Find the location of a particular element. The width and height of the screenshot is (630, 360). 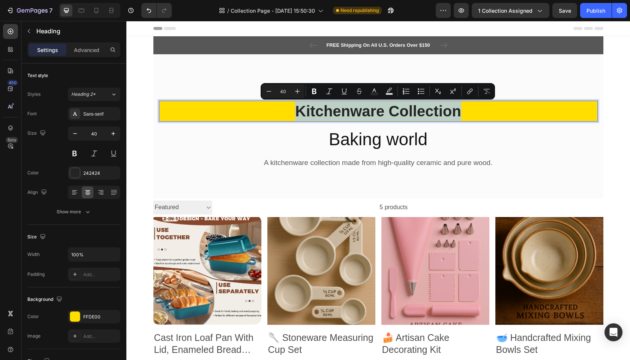

button: Save is located at coordinates (564, 10).